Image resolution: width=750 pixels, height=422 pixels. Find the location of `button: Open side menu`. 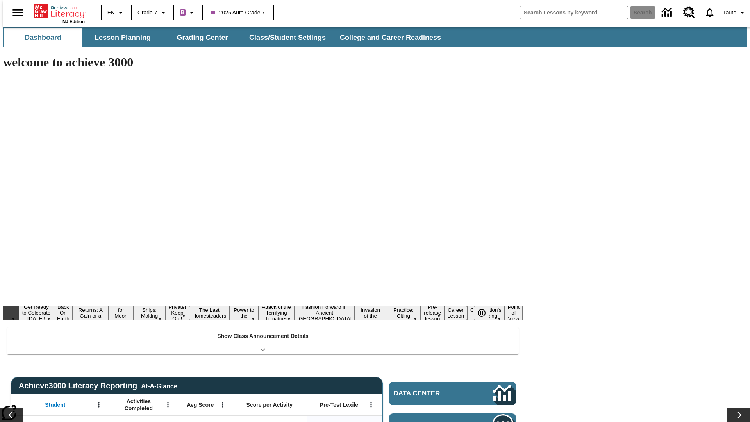

button: Open side menu is located at coordinates (18, 12).